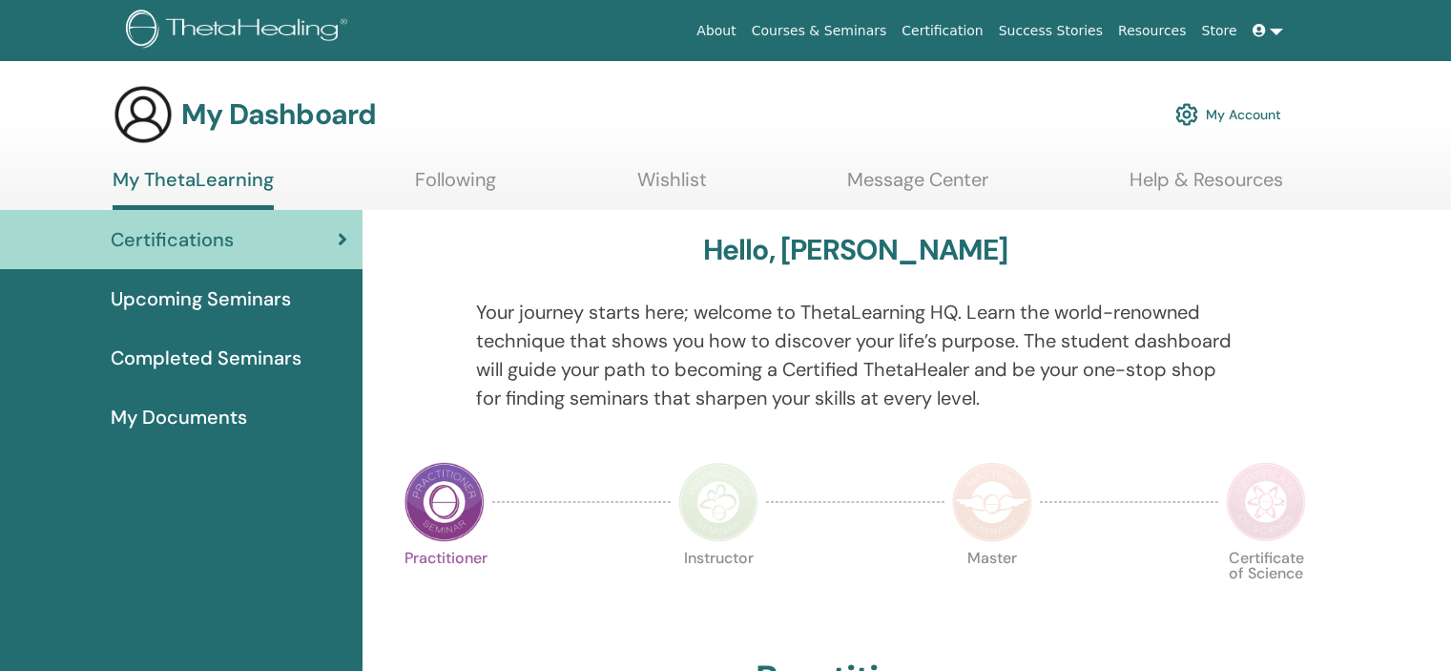 Image resolution: width=1451 pixels, height=671 pixels. I want to click on a: My ThetaLearning, so click(193, 189).